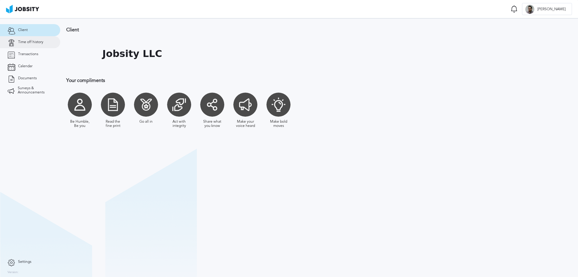  What do you see at coordinates (146, 122) in the screenshot?
I see `div: Go all in` at bounding box center [146, 122].